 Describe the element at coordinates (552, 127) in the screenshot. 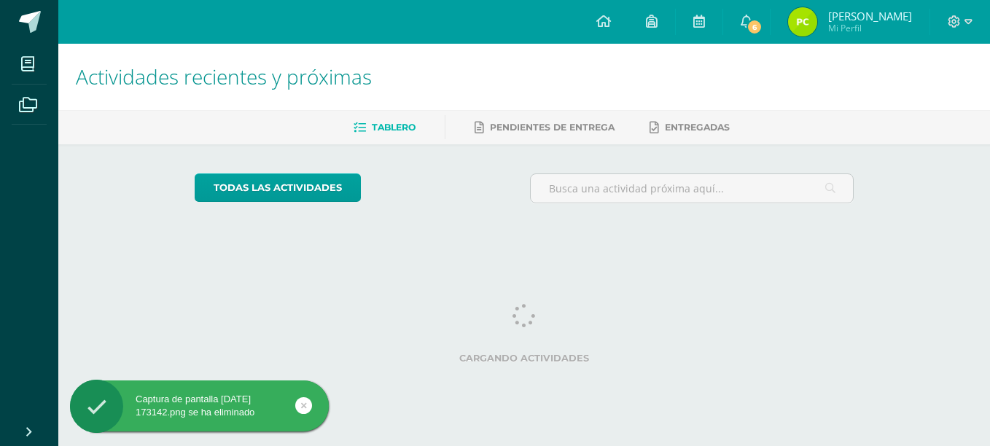

I see `span: Pendientes de entrega` at that location.